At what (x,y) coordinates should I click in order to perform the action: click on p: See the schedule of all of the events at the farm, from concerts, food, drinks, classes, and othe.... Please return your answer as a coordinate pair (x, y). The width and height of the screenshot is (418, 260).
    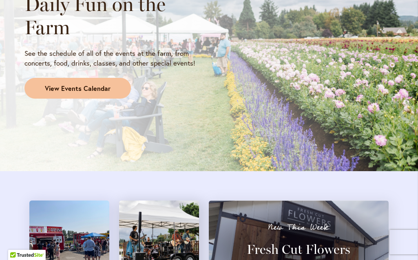
    Looking at the image, I should click on (113, 58).